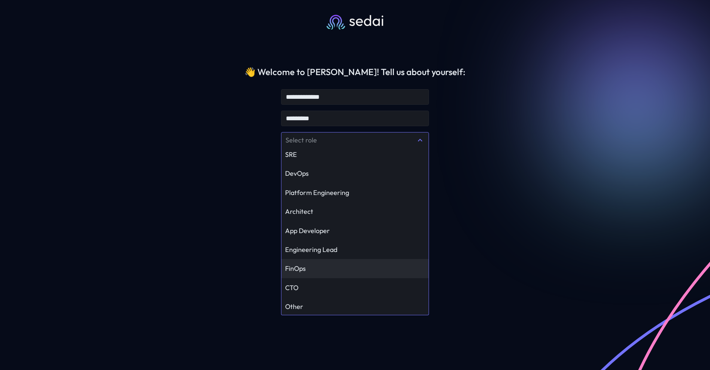 The height and width of the screenshot is (370, 710). I want to click on div: Architect, so click(355, 211).